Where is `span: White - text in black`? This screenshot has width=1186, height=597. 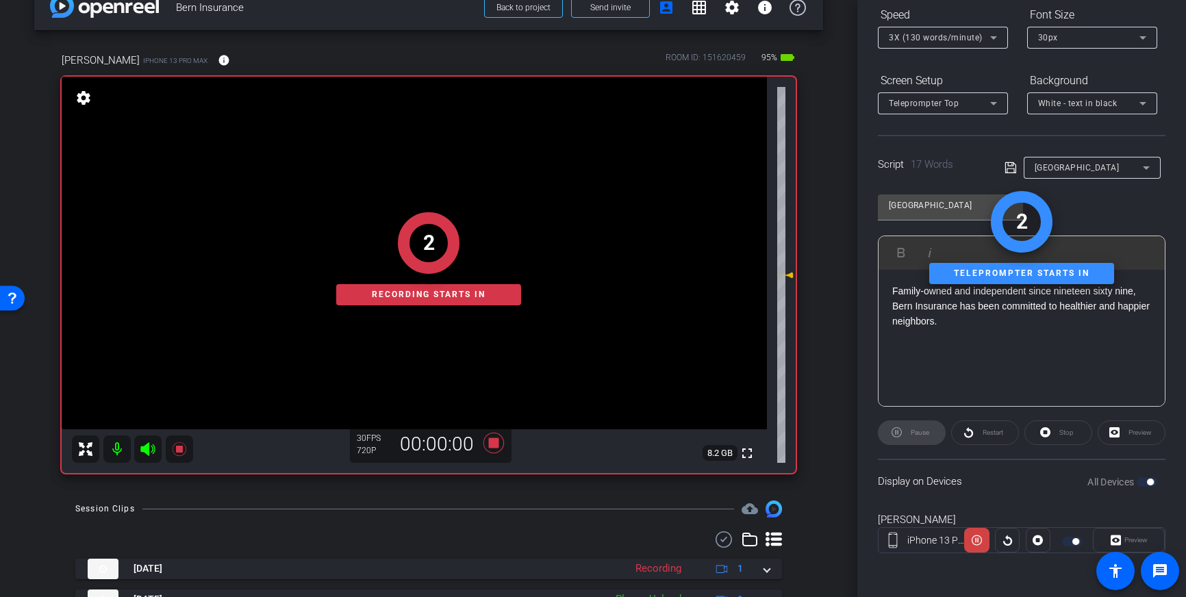 span: White - text in black is located at coordinates (1078, 103).